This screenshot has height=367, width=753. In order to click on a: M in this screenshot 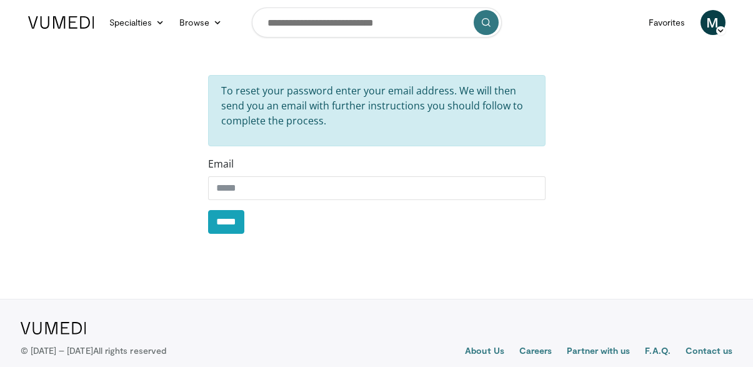, I will do `click(713, 22)`.